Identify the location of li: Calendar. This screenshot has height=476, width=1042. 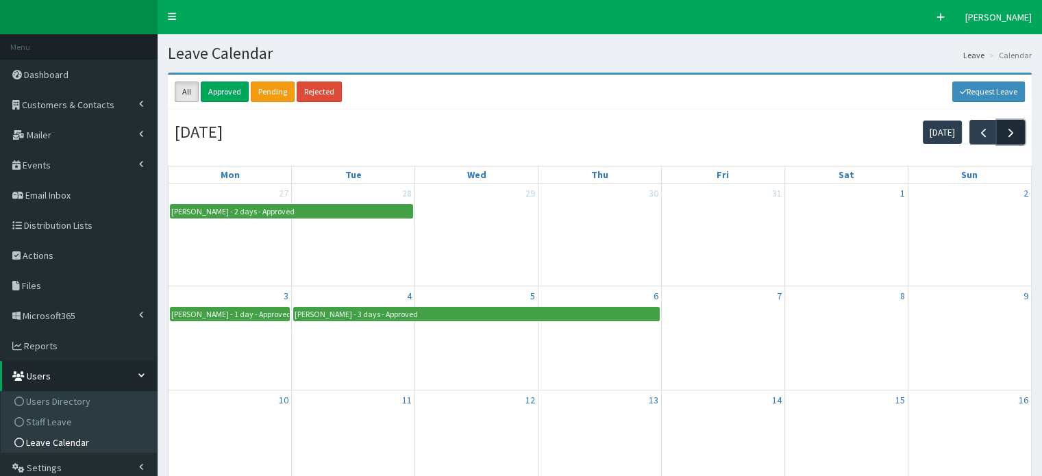
(1008, 55).